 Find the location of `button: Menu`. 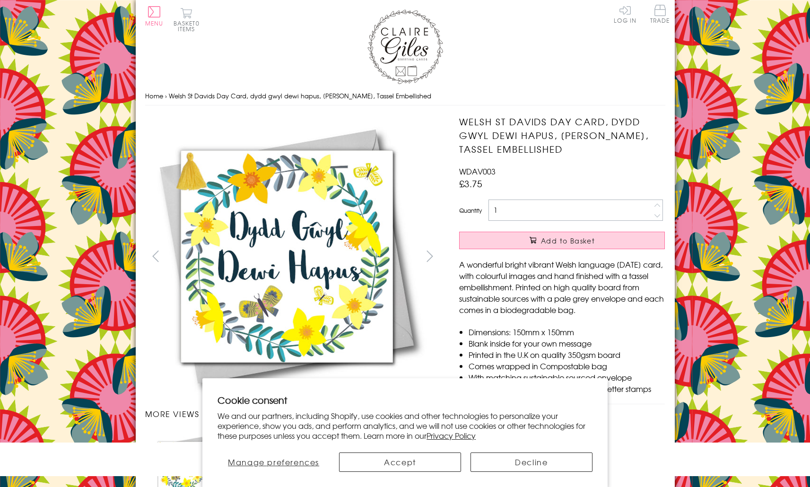

button: Menu is located at coordinates (154, 16).